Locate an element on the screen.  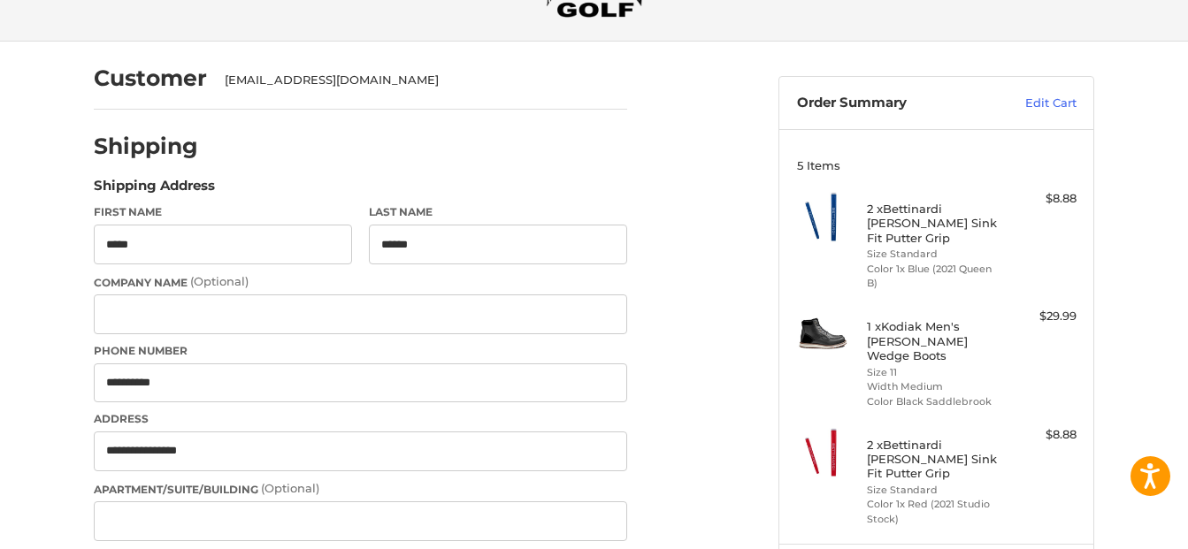
label: Address is located at coordinates (360, 419).